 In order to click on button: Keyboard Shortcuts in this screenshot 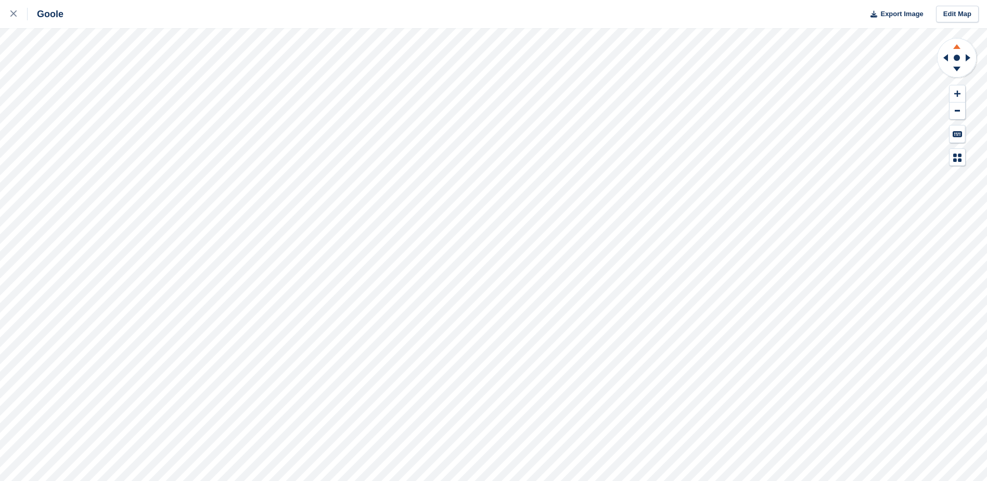, I will do `click(957, 134)`.